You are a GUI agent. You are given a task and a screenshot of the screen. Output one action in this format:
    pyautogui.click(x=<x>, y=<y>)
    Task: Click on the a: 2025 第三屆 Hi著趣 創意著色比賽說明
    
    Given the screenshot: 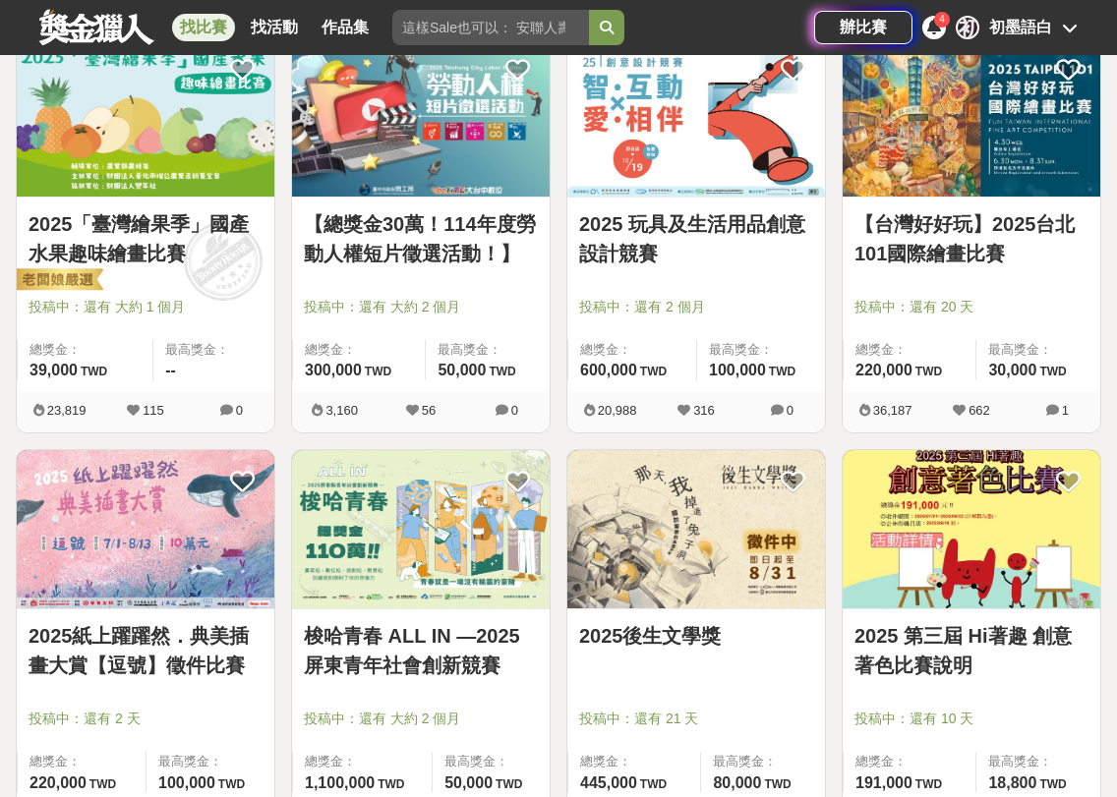 What is the action you would take?
    pyautogui.click(x=971, y=651)
    